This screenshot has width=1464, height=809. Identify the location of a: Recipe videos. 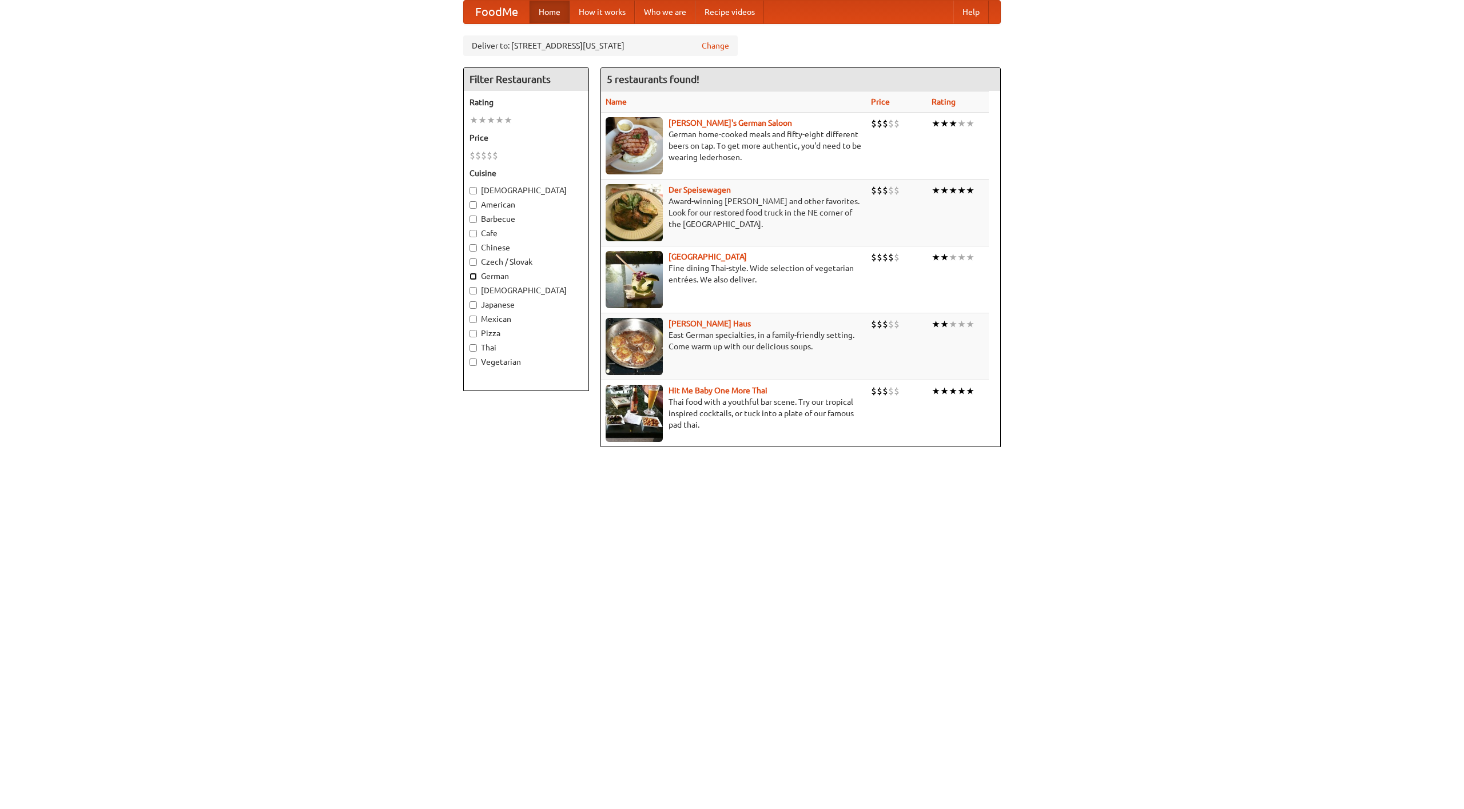
(730, 12).